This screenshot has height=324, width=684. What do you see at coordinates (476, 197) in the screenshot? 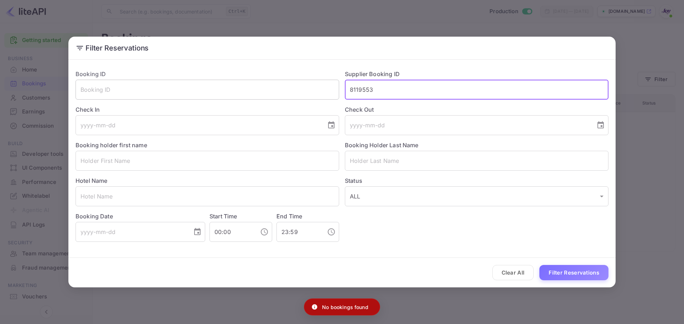
I see `div: ALL` at bounding box center [476, 197].